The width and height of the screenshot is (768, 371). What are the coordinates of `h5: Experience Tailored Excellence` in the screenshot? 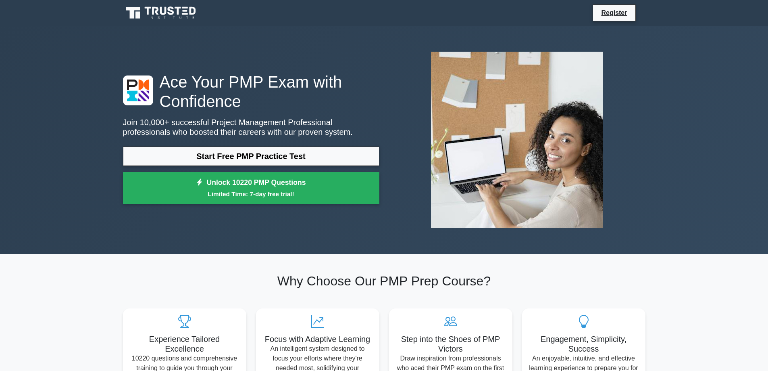 It's located at (185, 344).